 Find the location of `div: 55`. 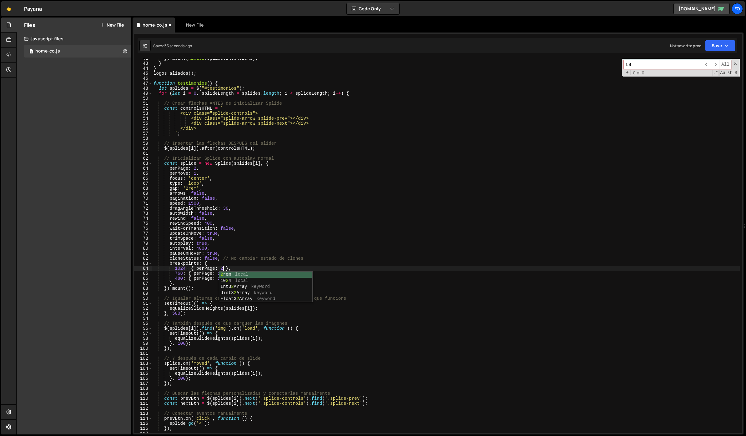

div: 55 is located at coordinates (143, 123).